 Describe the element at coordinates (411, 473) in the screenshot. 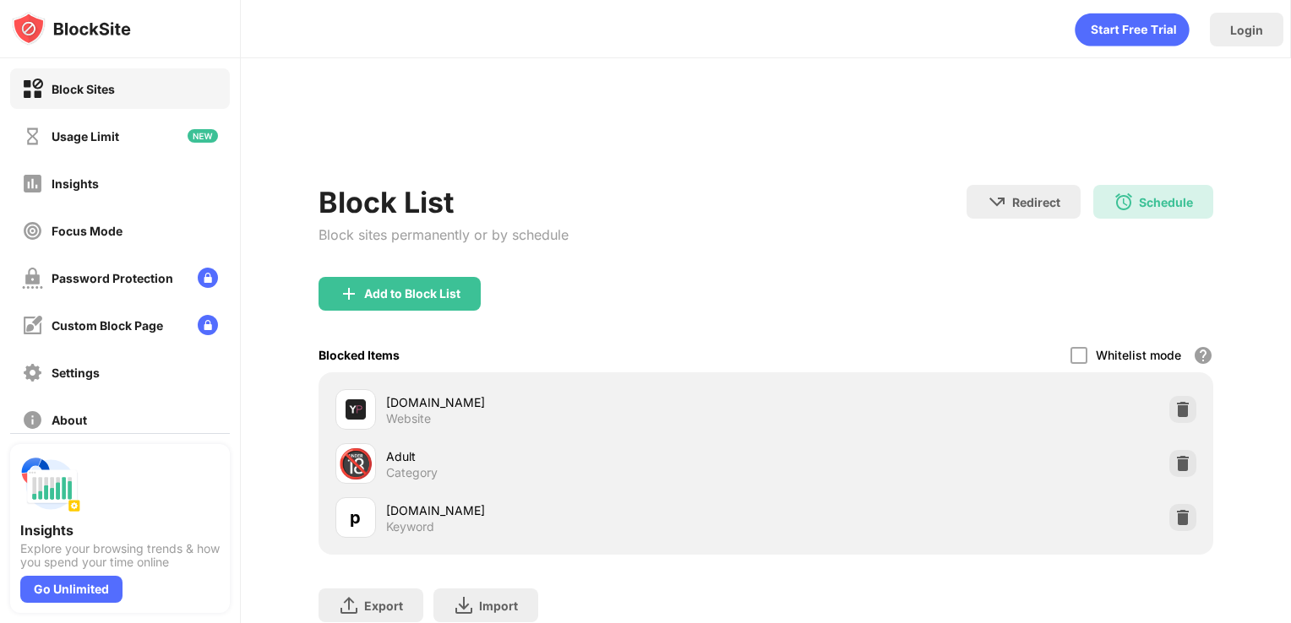

I see `div: Category` at that location.